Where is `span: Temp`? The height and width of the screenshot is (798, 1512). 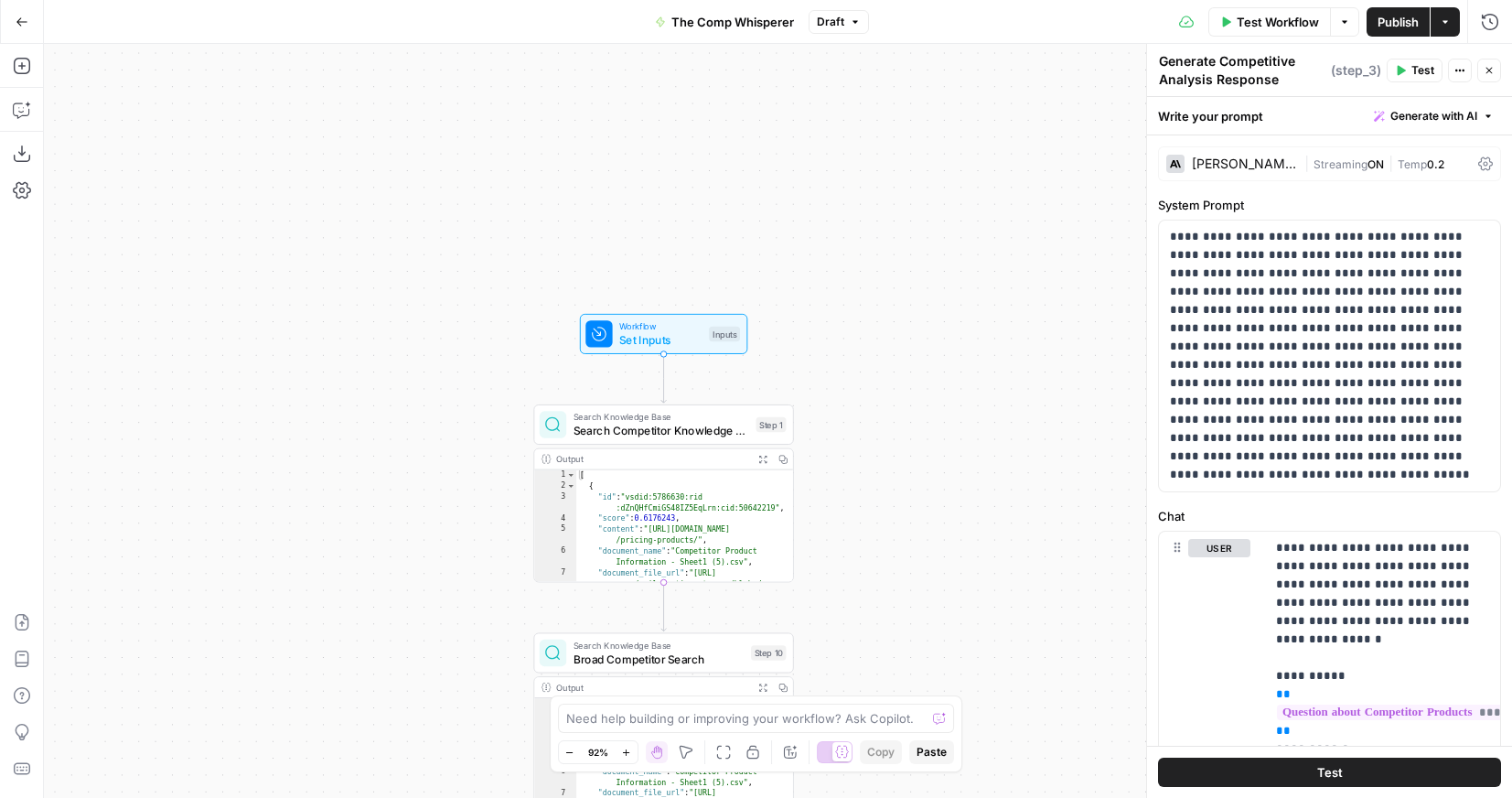
span: Temp is located at coordinates (1412, 164).